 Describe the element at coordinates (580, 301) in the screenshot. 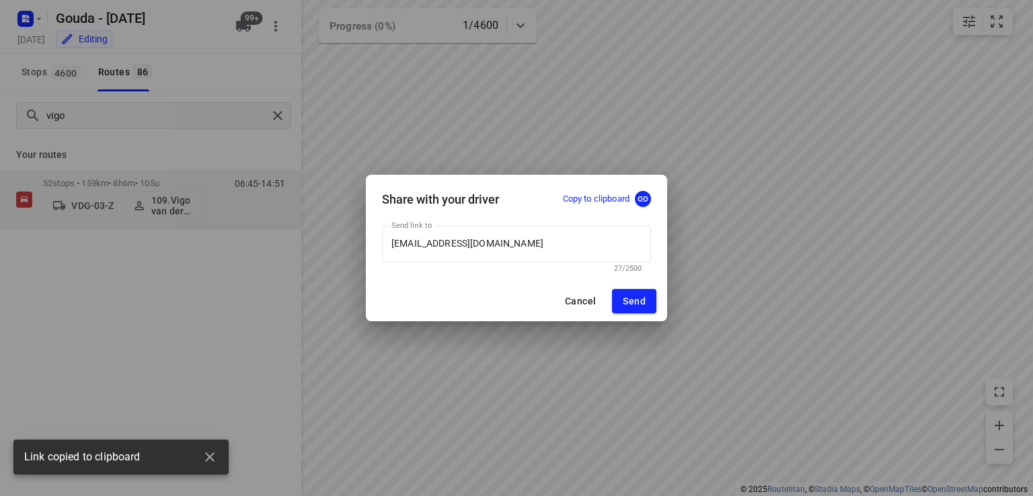

I see `button: Cancel` at that location.